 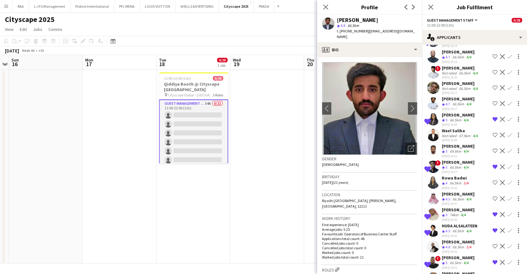 What do you see at coordinates (455, 151) in the screenshot?
I see `div: 69.6km` at bounding box center [455, 151].